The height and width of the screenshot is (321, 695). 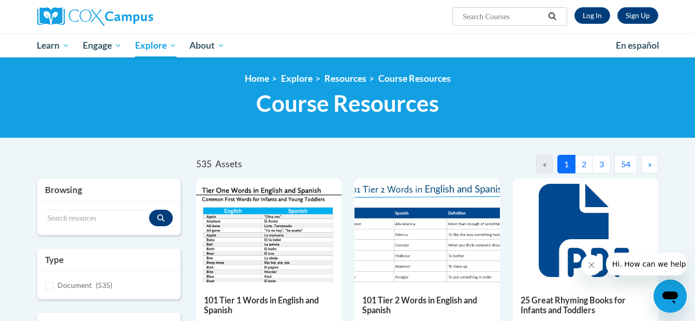 What do you see at coordinates (207, 46) in the screenshot?
I see `span: About` at bounding box center [207, 46].